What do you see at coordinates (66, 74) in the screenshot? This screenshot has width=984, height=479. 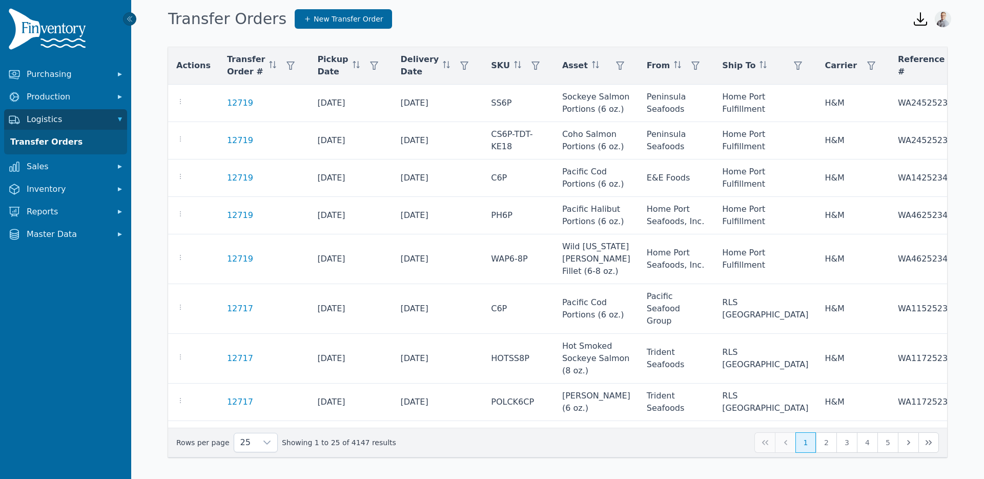 I see `button: Purchasing` at bounding box center [66, 74].